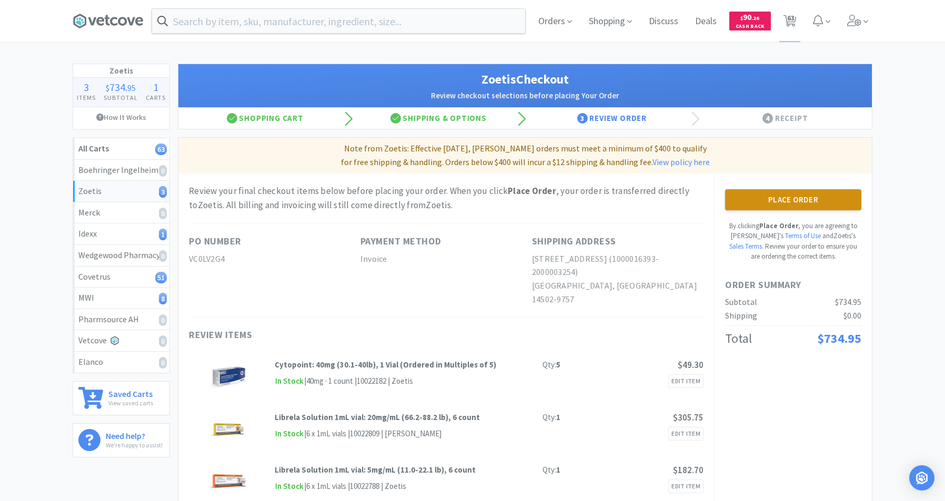  Describe the element at coordinates (121, 71) in the screenshot. I see `h1: Zoetis` at that location.